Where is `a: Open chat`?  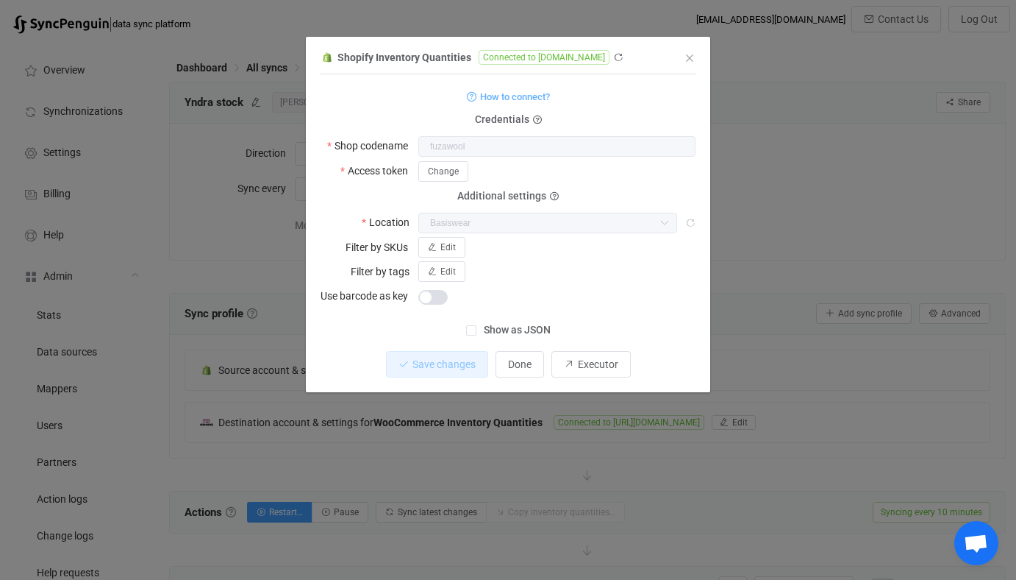
a: Open chat is located at coordinates (977, 543).